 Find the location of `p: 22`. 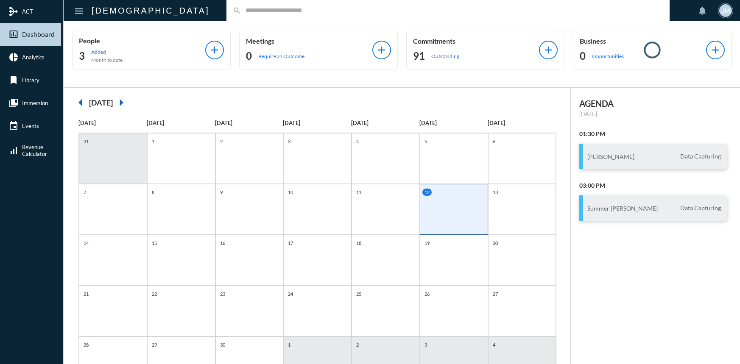

p: 22 is located at coordinates (154, 294).